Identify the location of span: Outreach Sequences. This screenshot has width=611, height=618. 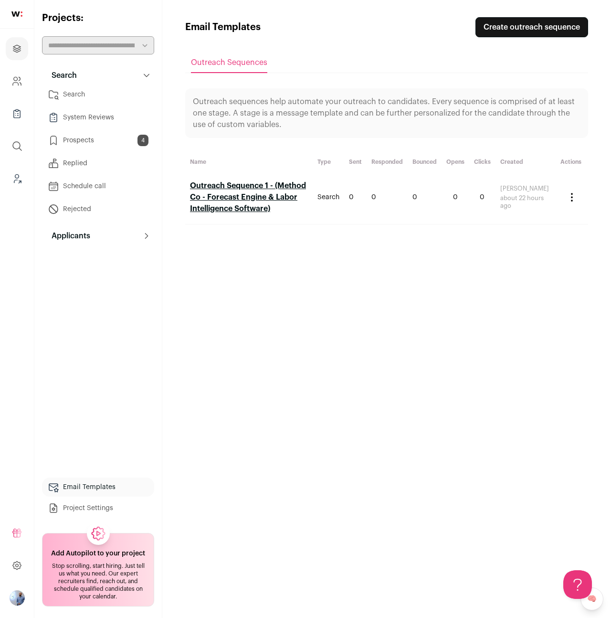
(229, 63).